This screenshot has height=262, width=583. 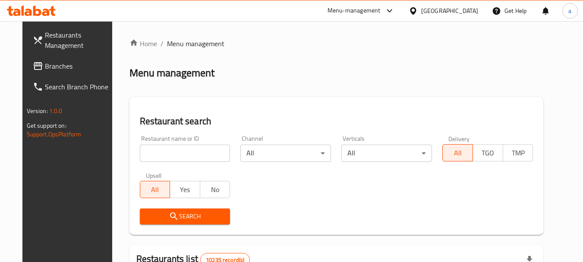 What do you see at coordinates (488, 153) in the screenshot?
I see `span: TGO` at bounding box center [488, 153].